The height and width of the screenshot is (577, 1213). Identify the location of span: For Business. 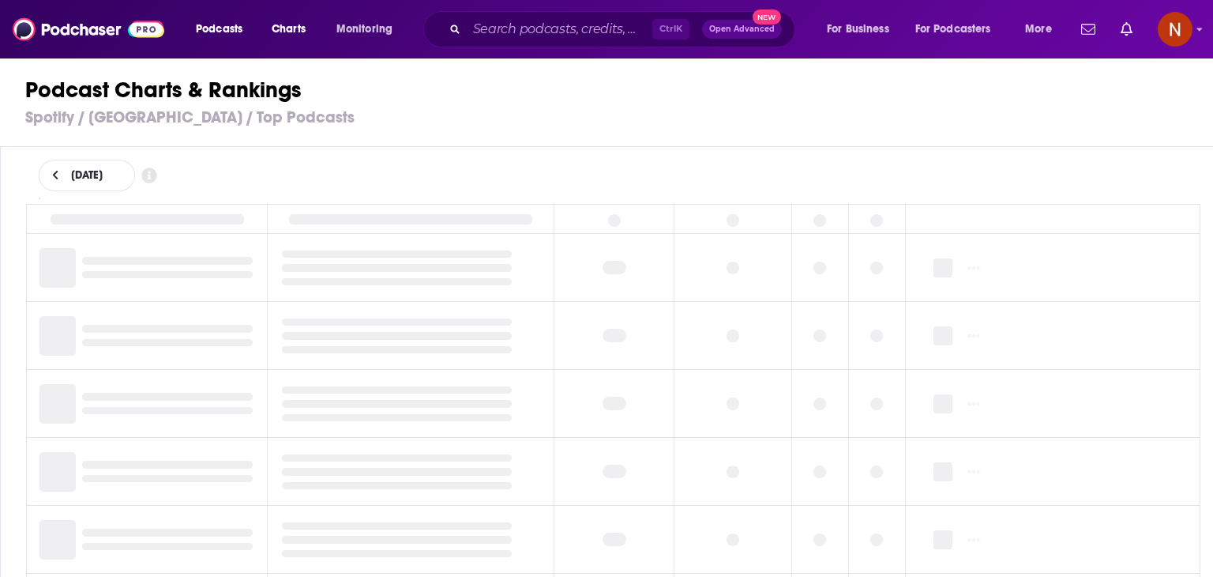
(858, 29).